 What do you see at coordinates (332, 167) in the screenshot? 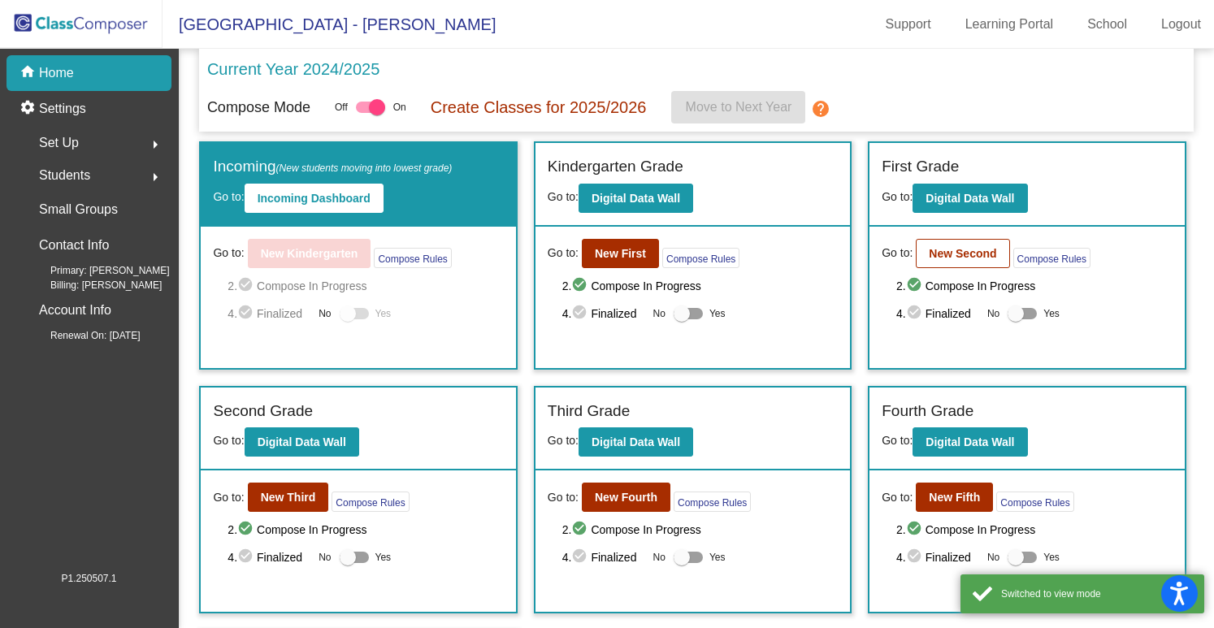
I see `label: Incoming` at bounding box center [332, 167].